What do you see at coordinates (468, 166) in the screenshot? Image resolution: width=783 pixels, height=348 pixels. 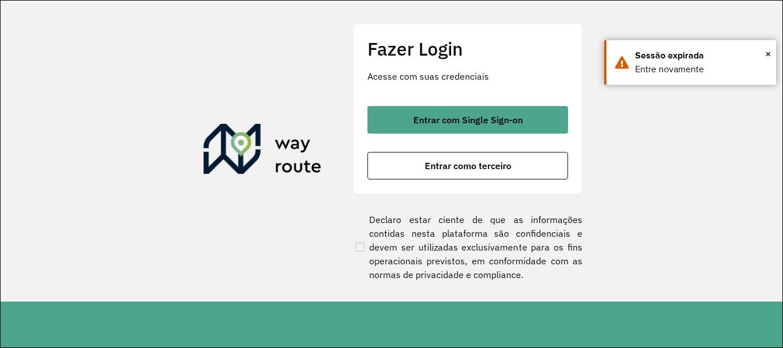 I see `span: Entrar como terceiro` at bounding box center [468, 166].